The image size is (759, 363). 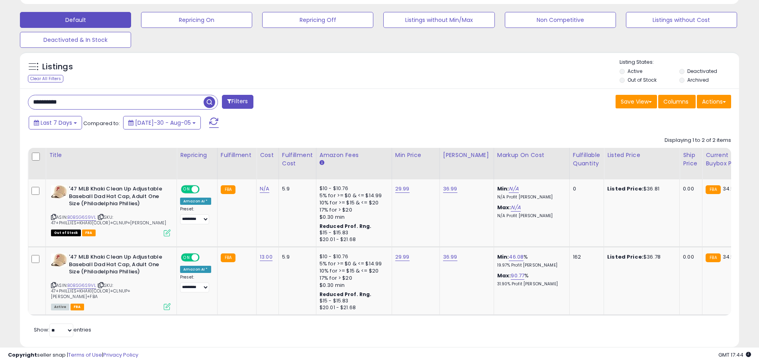 What do you see at coordinates (196, 283) in the screenshot?
I see `div: Preset:` at bounding box center [196, 283].